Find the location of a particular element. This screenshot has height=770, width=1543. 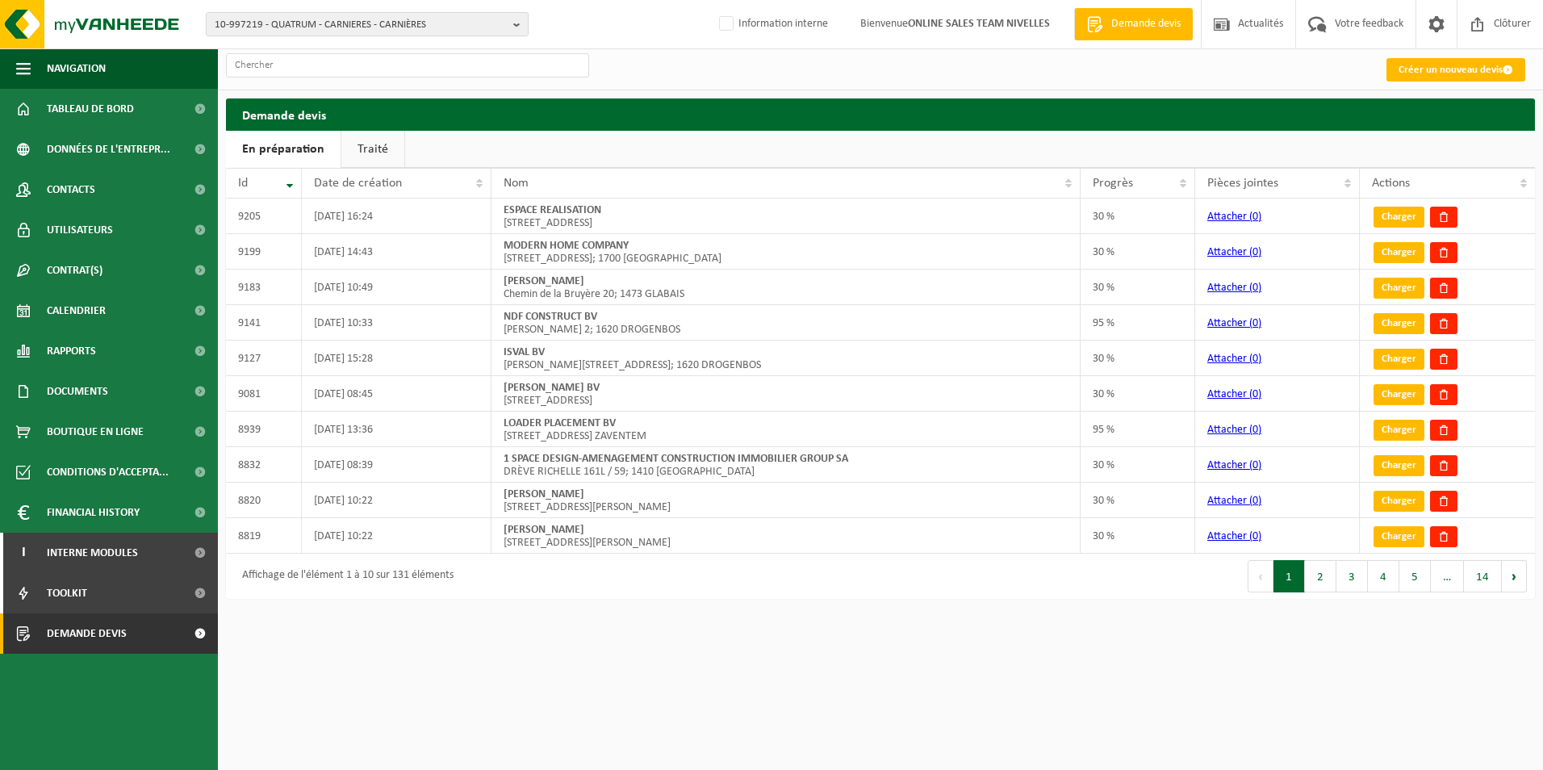

h2: Demande devis is located at coordinates (880, 114).